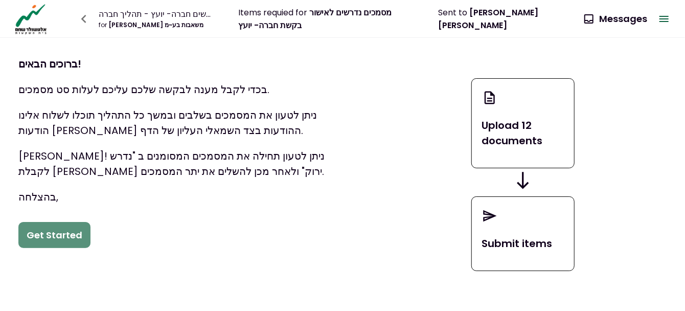 The image size is (685, 311). Describe the element at coordinates (523, 243) in the screenshot. I see `p: Submit items` at that location.